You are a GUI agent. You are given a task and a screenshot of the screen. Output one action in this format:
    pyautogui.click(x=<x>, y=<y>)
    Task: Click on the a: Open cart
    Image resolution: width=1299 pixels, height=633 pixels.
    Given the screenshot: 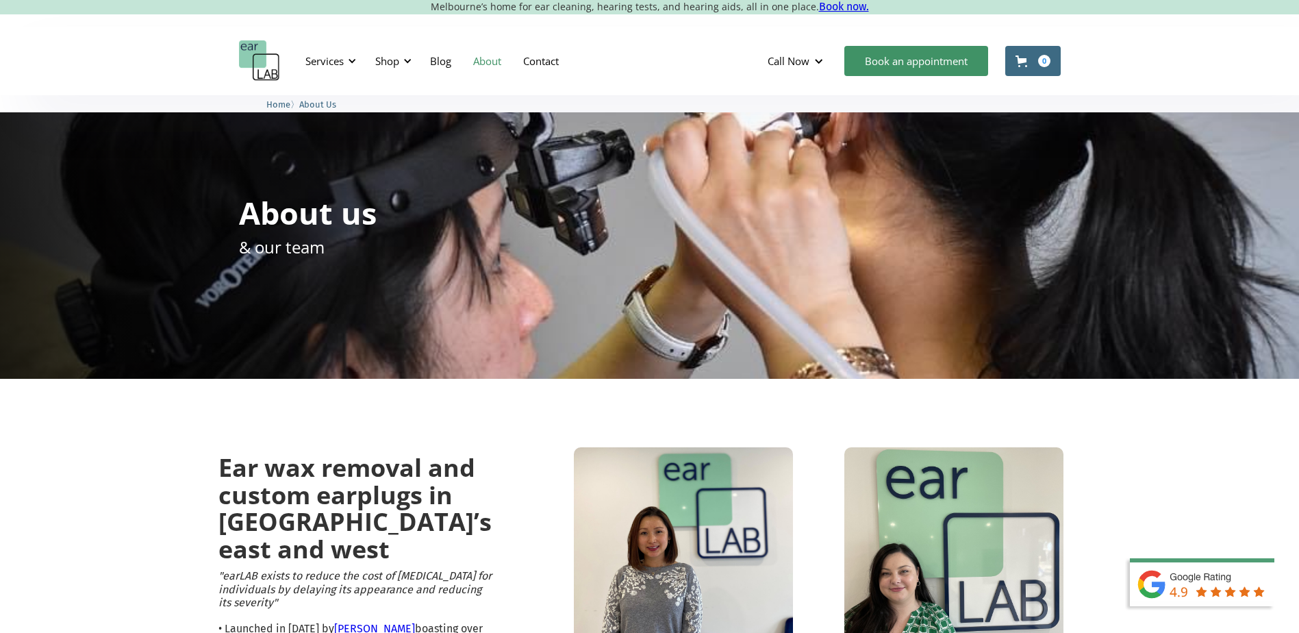 What is the action you would take?
    pyautogui.click(x=1033, y=61)
    